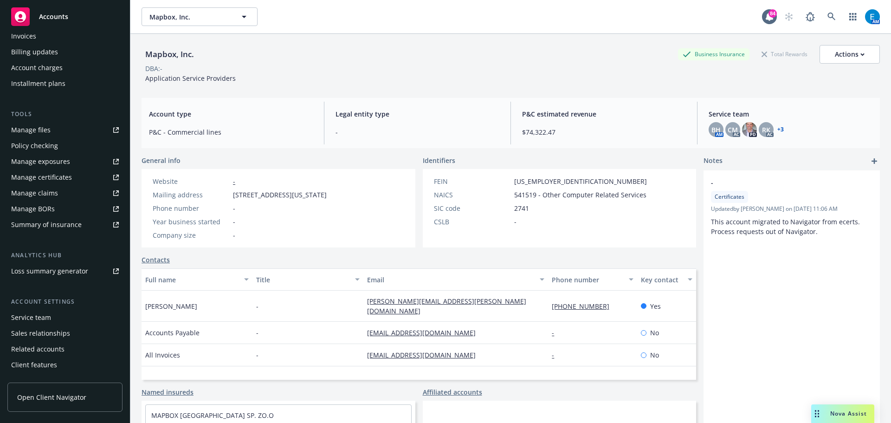 The image size is (891, 423). Describe the element at coordinates (199, 17) in the screenshot. I see `button: Mapbox, Inc.` at that location.